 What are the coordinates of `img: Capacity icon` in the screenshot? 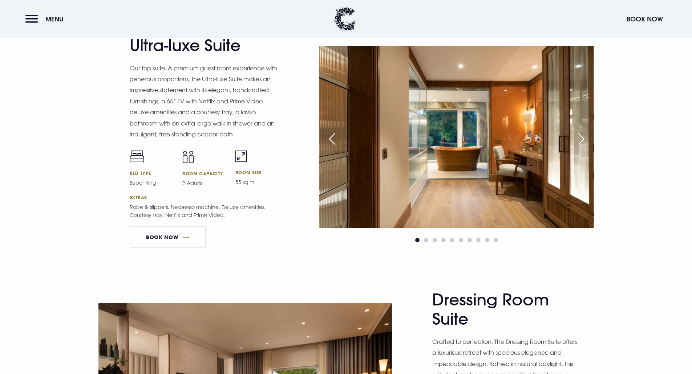 It's located at (188, 157).